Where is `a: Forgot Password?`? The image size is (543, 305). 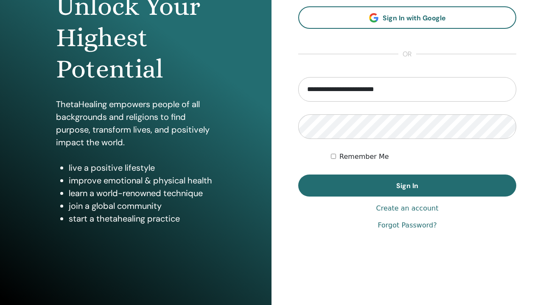 a: Forgot Password? is located at coordinates (407, 226).